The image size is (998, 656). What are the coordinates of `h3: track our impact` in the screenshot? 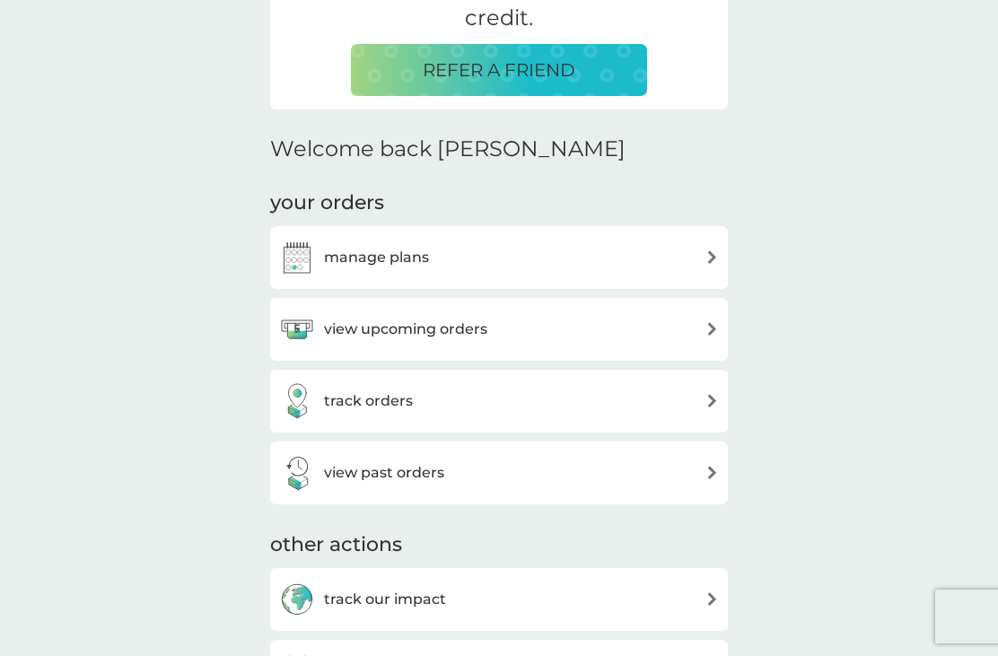 It's located at (385, 599).